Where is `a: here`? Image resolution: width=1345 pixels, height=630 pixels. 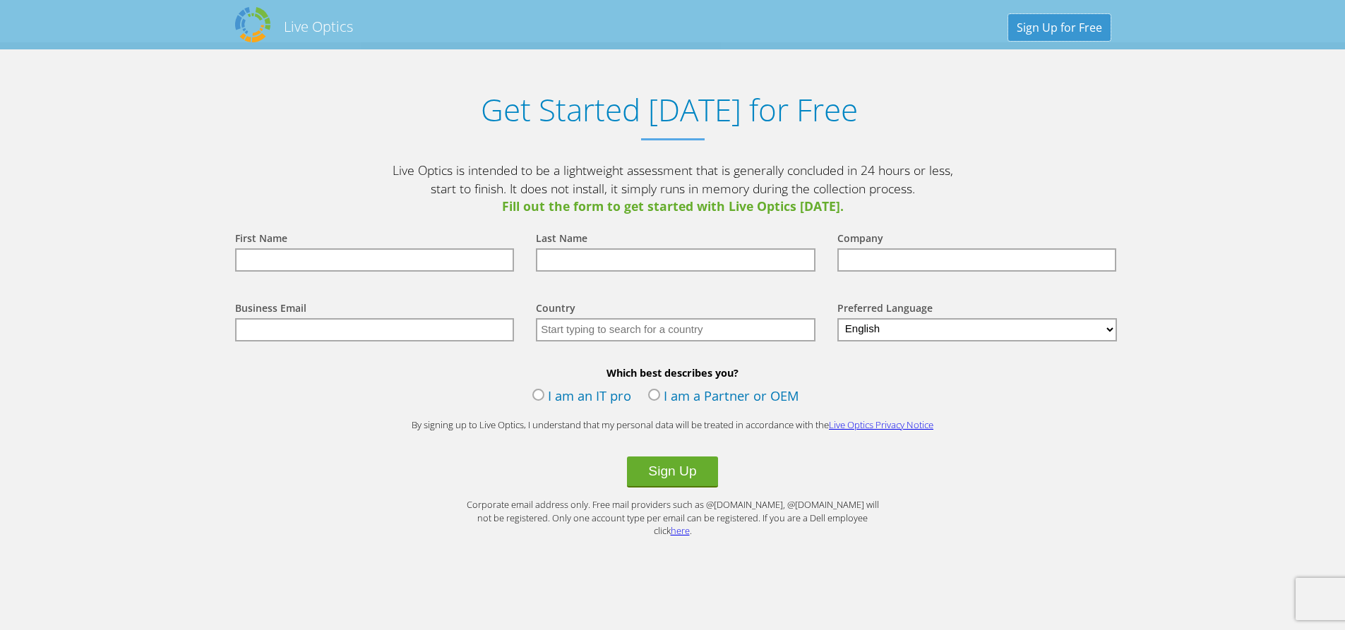 a: here is located at coordinates (680, 531).